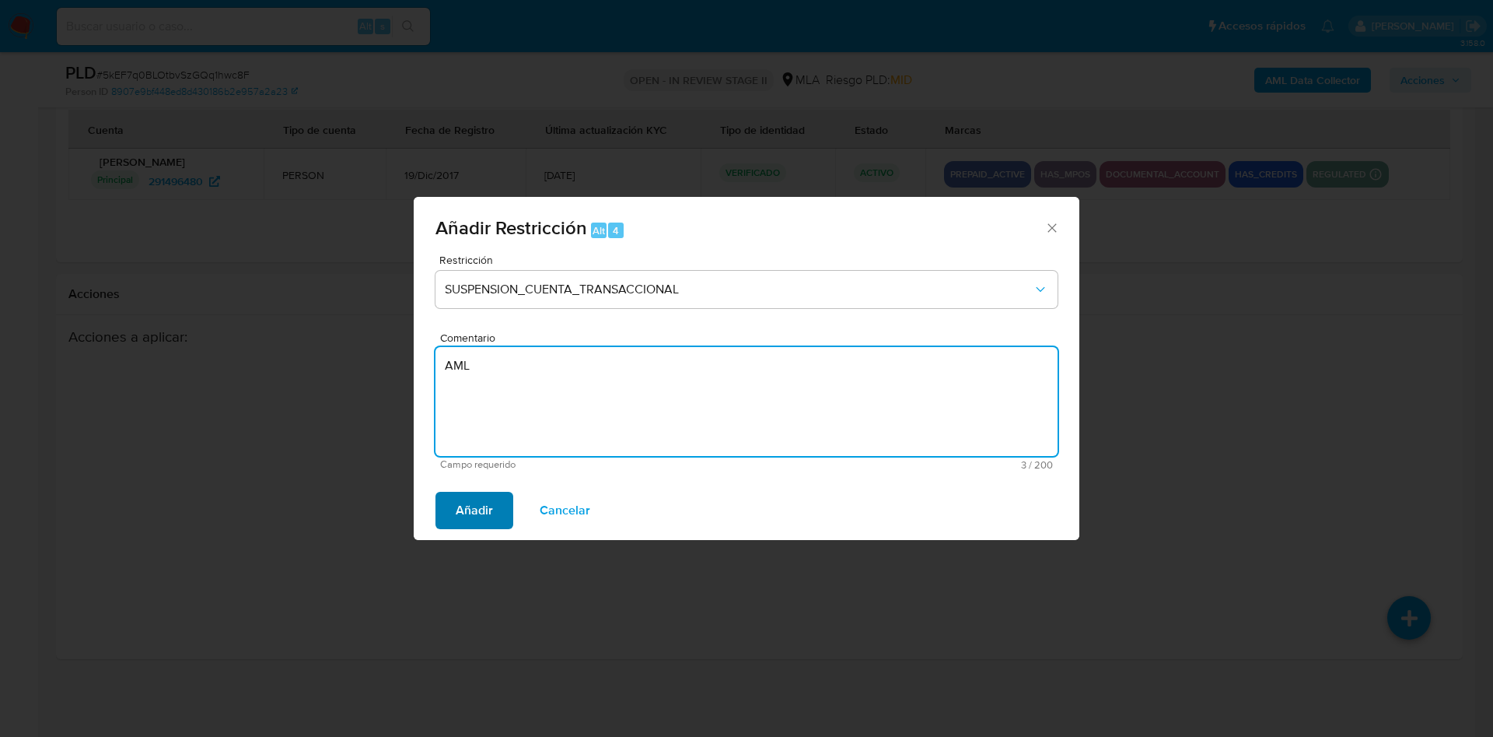 The image size is (1493, 737). I want to click on button: Cancelar, so click(565, 510).